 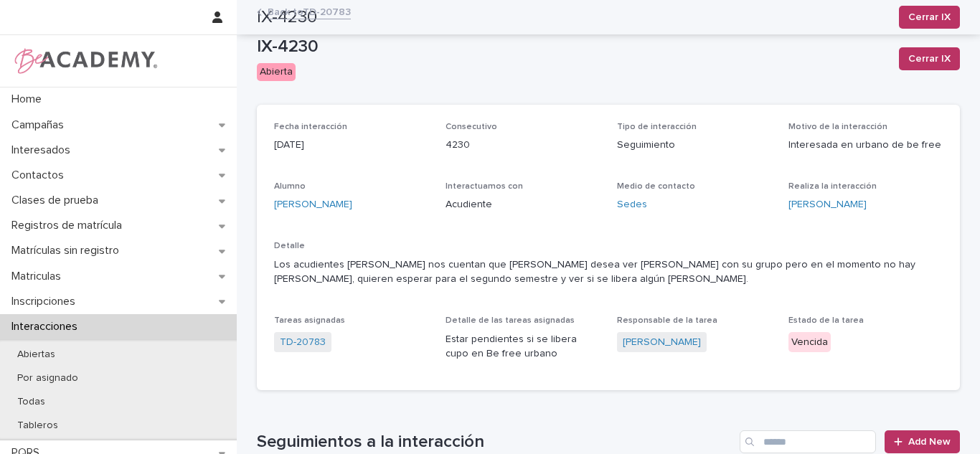 I want to click on a: Sedes, so click(x=632, y=205).